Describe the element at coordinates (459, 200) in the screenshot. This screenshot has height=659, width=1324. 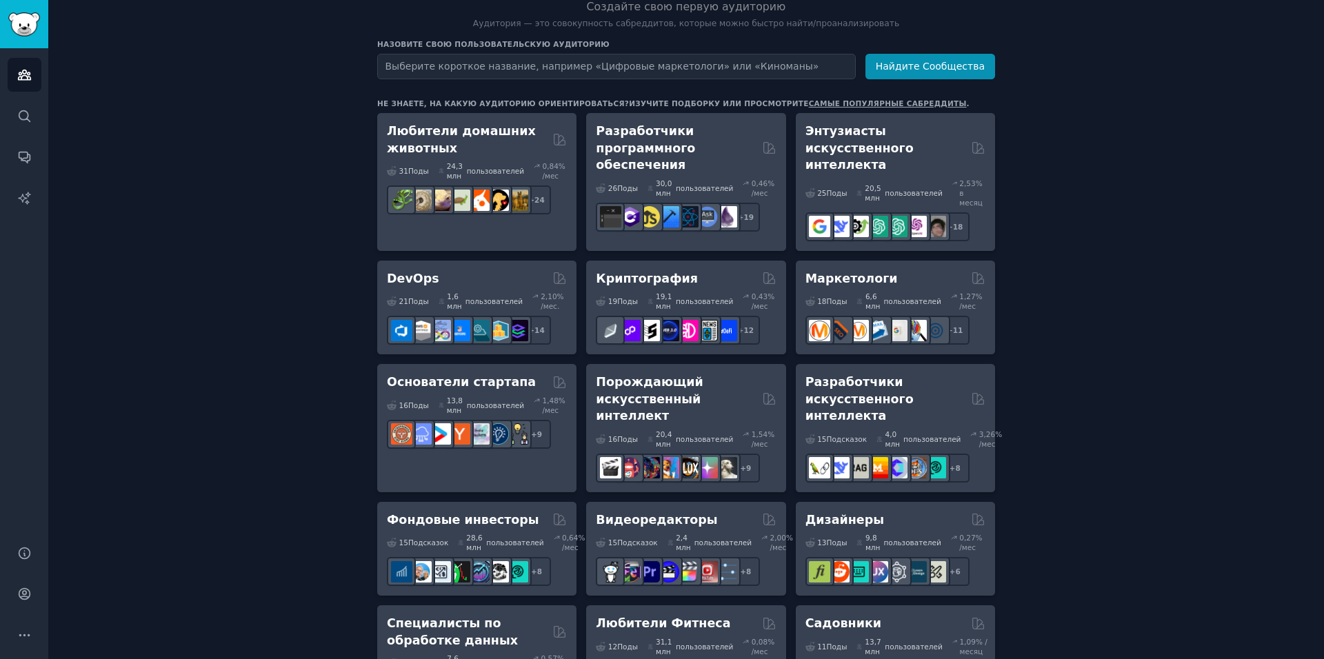
I see `img: черепаха` at that location.